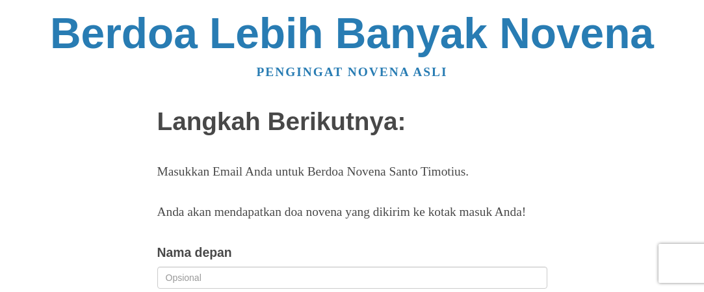 The width and height of the screenshot is (704, 292). What do you see at coordinates (313, 171) in the screenshot?
I see `font: Masukkan Email Anda untuk Berdoa Novena Santo Timotius.` at bounding box center [313, 171].